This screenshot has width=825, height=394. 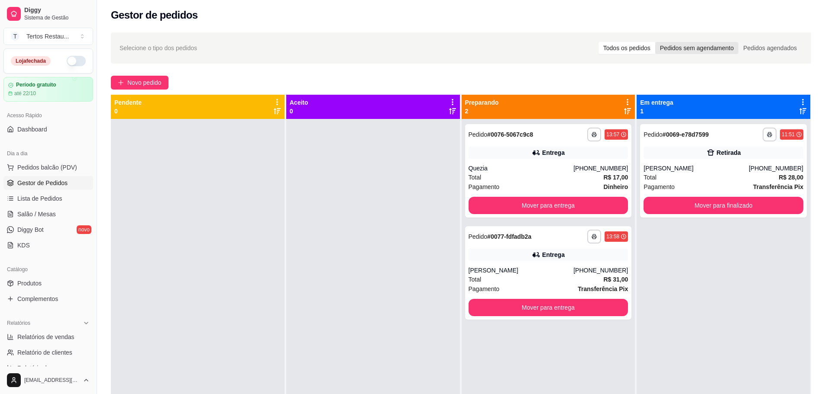 What do you see at coordinates (36, 85) in the screenshot?
I see `article: Período gratuito` at bounding box center [36, 85].